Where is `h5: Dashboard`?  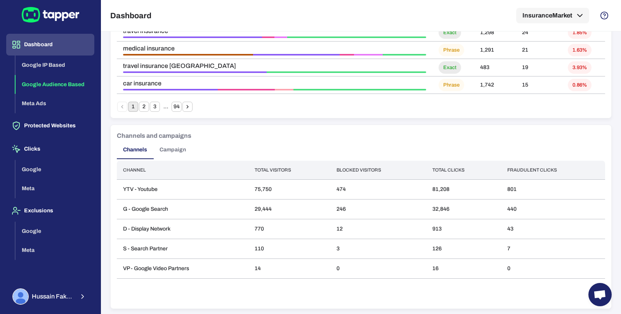 h5: Dashboard is located at coordinates (131, 16).